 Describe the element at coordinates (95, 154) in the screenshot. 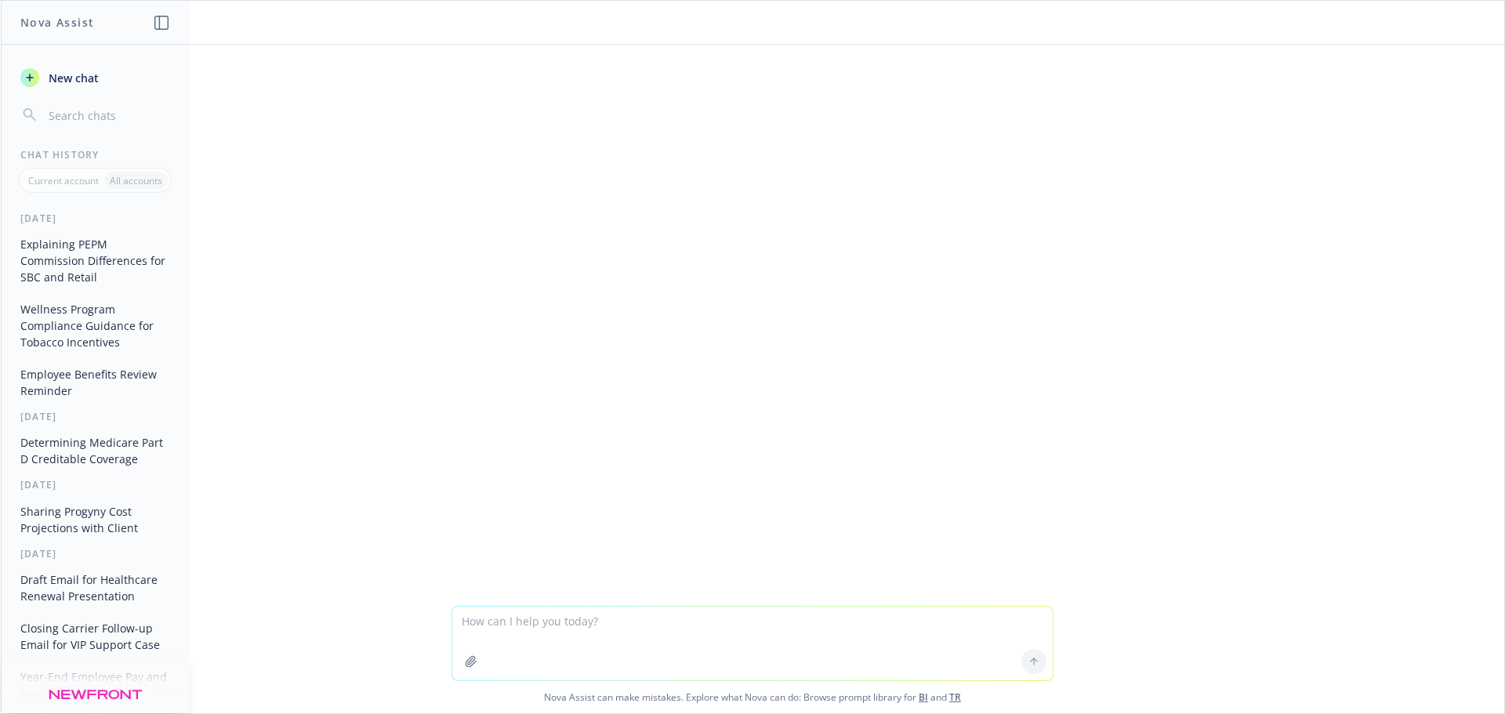

I see `div: Chat History` at that location.